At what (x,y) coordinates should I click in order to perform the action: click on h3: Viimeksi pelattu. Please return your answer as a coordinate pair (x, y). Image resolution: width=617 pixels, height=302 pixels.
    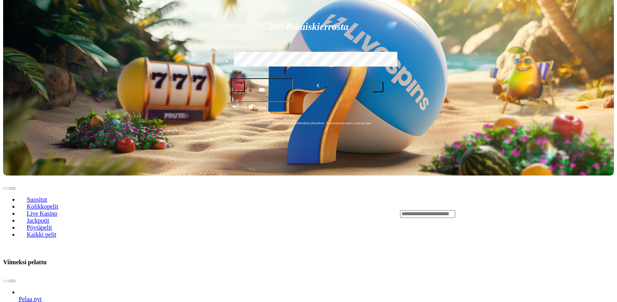
    Looking at the image, I should click on (25, 262).